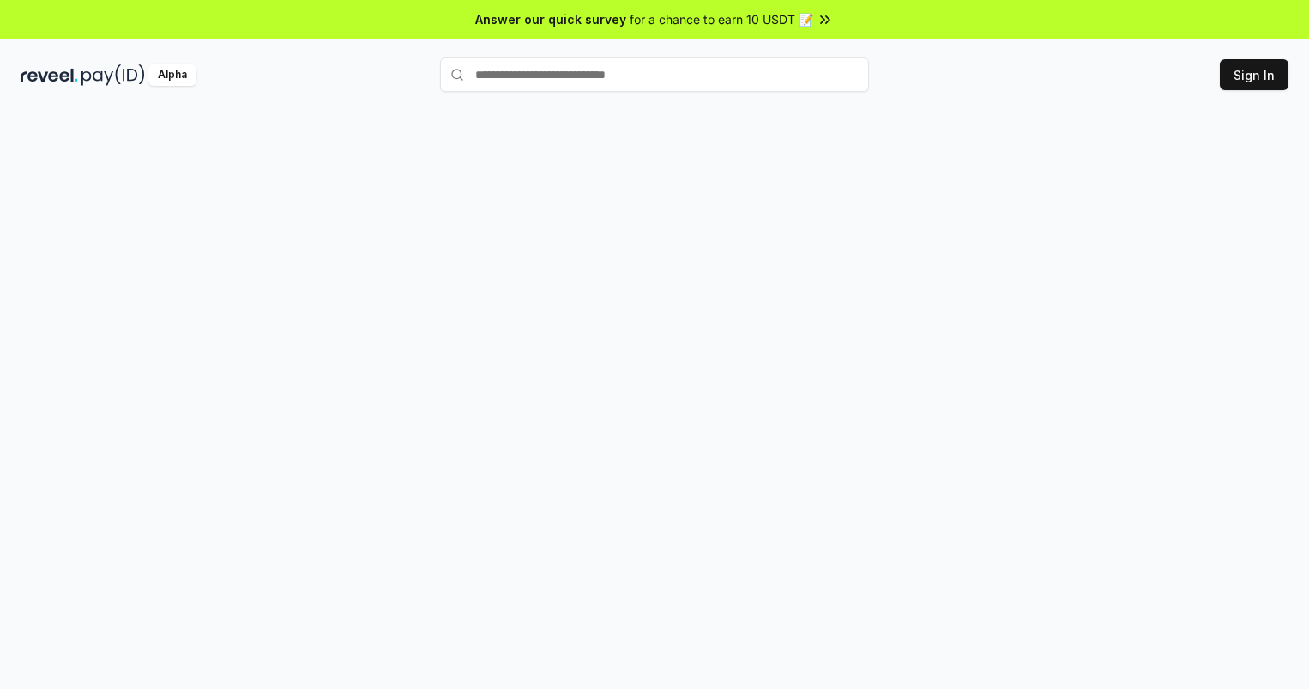 The height and width of the screenshot is (689, 1309). I want to click on span: Answer our quick survey, so click(551, 19).